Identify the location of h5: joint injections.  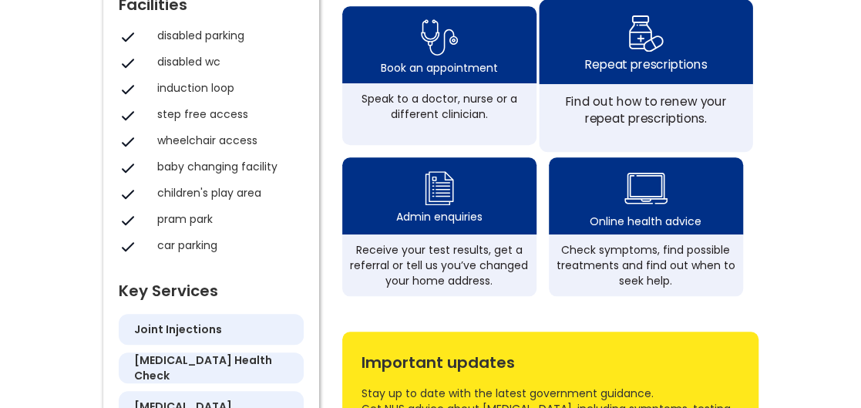
(178, 329).